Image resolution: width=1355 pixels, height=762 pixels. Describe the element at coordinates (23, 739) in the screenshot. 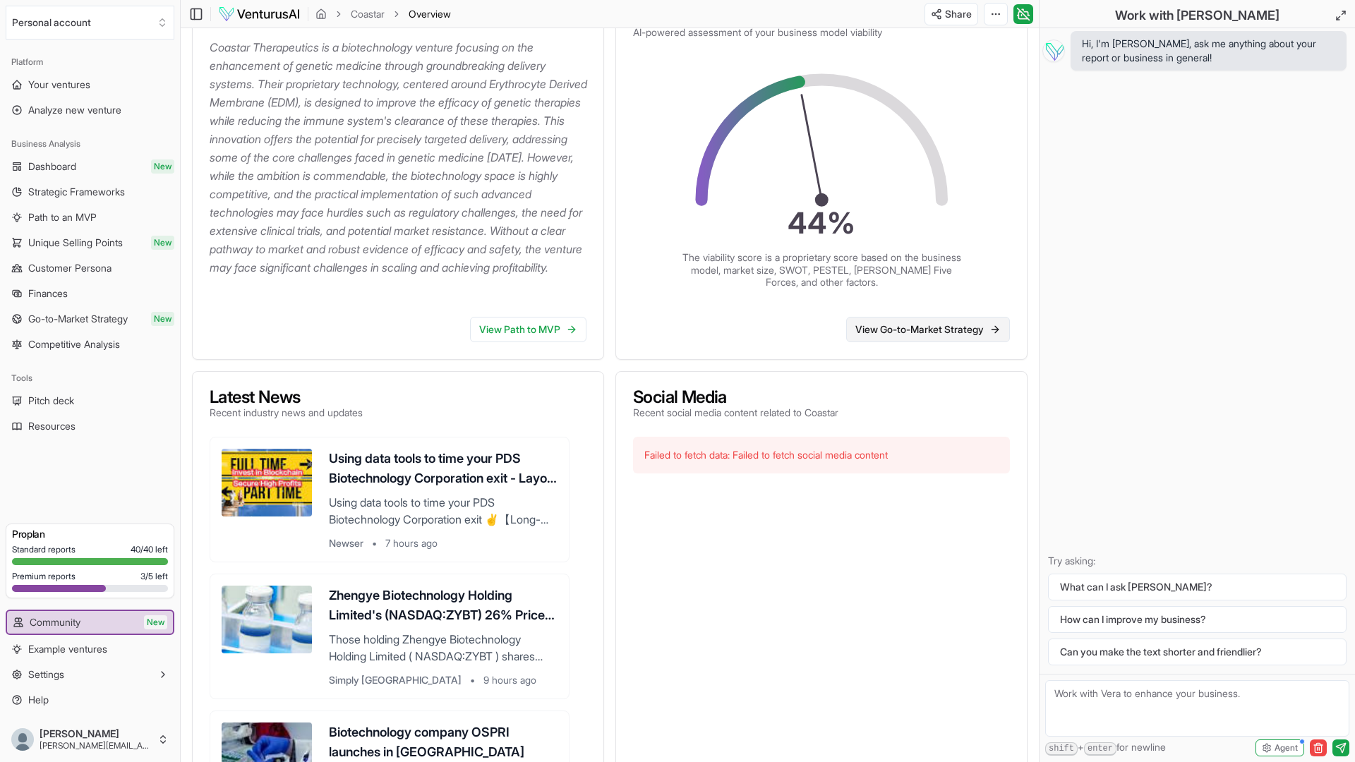

I see `img: default_profile_normal.png` at that location.